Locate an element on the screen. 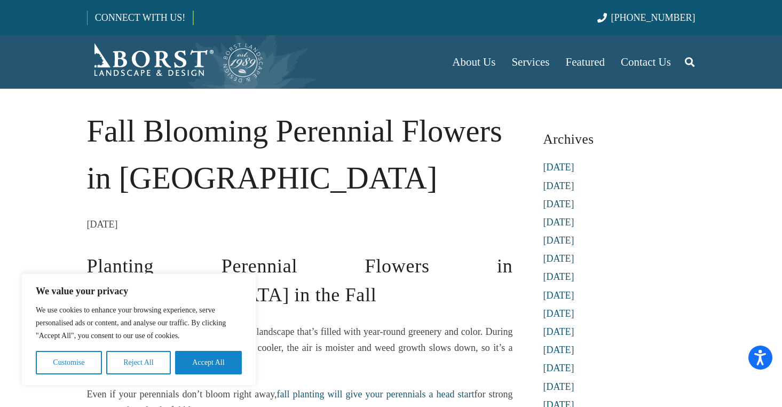 Image resolution: width=782 pixels, height=407 pixels. span: About Us is located at coordinates (473, 62).